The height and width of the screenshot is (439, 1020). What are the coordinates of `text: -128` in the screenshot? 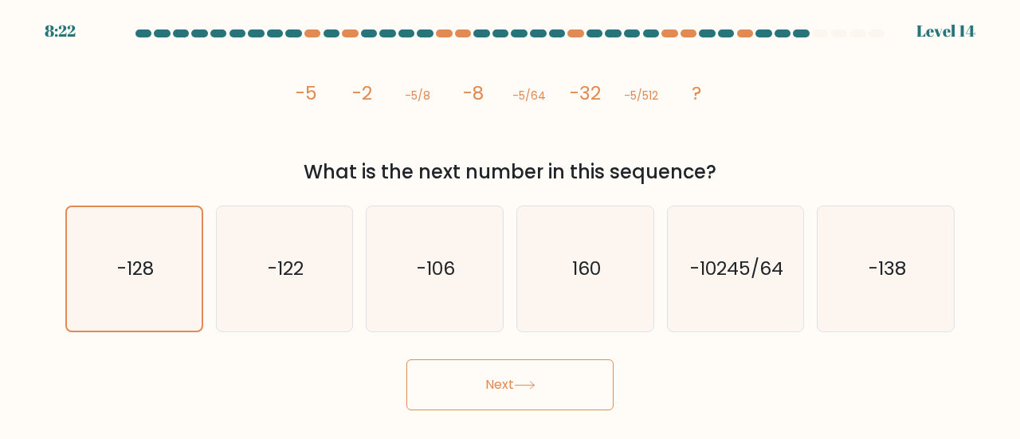 It's located at (135, 268).